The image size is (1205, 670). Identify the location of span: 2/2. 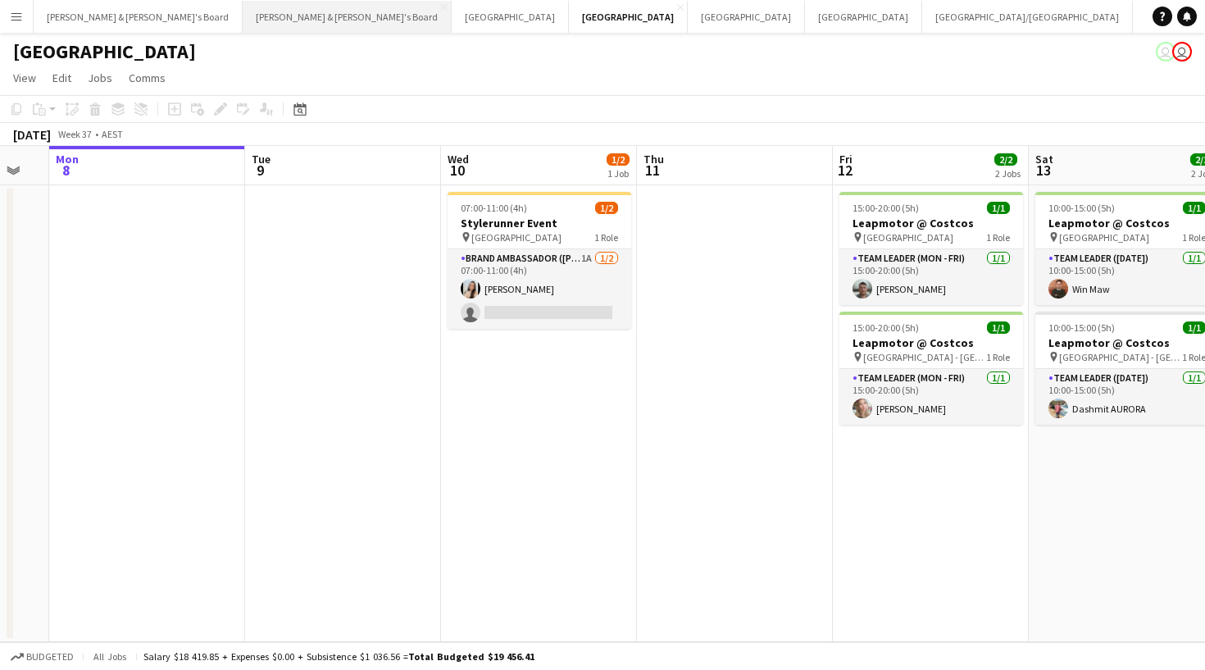
(1006, 159).